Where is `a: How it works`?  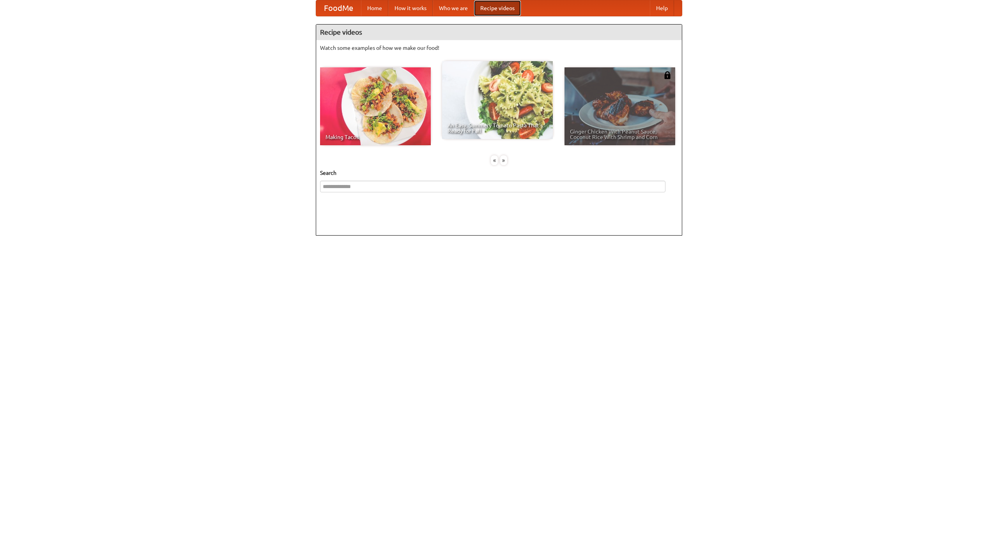
a: How it works is located at coordinates (410, 8).